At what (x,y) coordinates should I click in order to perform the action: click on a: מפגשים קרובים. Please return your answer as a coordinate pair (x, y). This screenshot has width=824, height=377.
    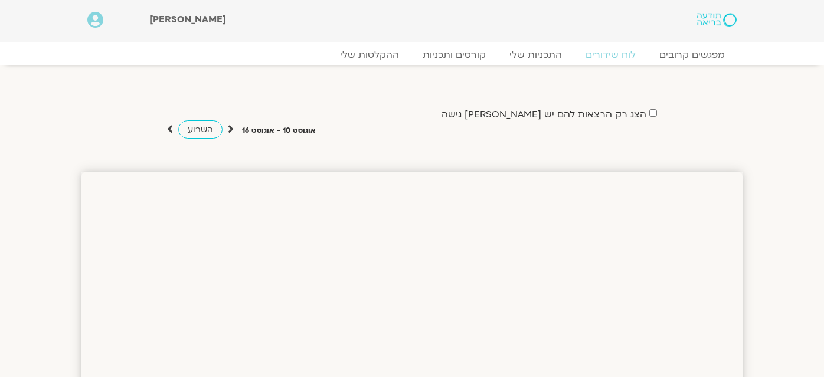
    Looking at the image, I should click on (691, 55).